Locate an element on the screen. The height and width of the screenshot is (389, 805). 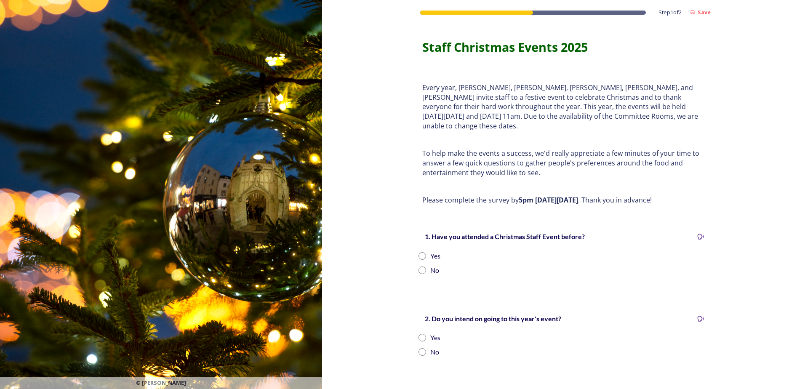
strong: Save is located at coordinates (704, 12).